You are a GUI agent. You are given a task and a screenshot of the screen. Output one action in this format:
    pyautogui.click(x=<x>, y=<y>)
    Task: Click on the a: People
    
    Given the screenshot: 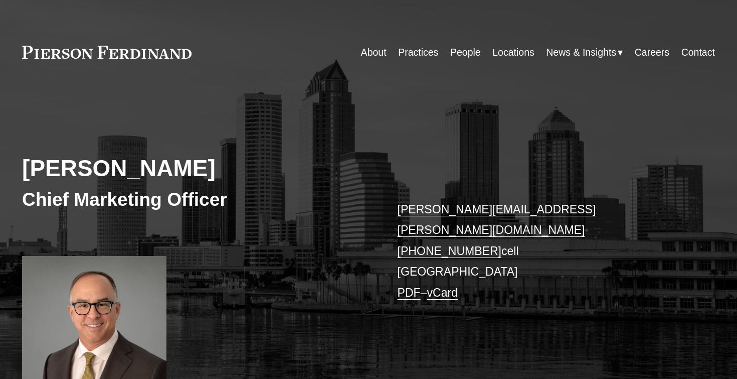 What is the action you would take?
    pyautogui.click(x=465, y=52)
    